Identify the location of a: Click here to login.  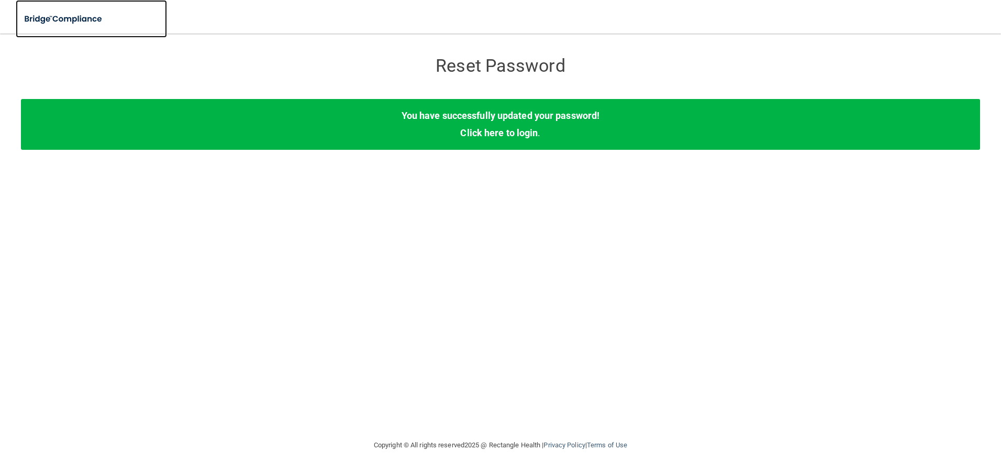
(499, 133).